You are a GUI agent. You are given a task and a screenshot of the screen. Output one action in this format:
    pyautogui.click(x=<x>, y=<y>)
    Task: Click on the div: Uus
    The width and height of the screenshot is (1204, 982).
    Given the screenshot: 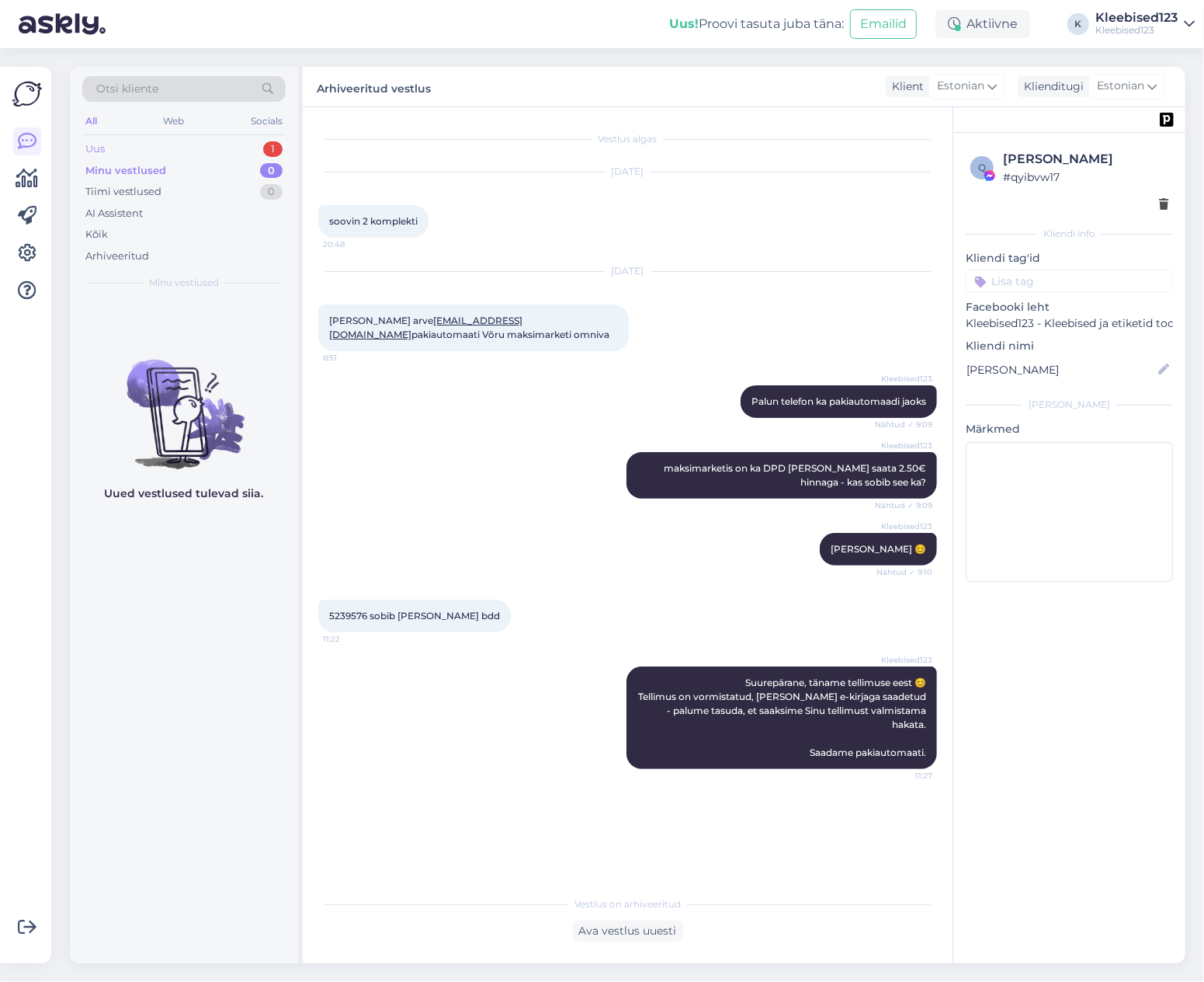 What is the action you would take?
    pyautogui.click(x=95, y=150)
    